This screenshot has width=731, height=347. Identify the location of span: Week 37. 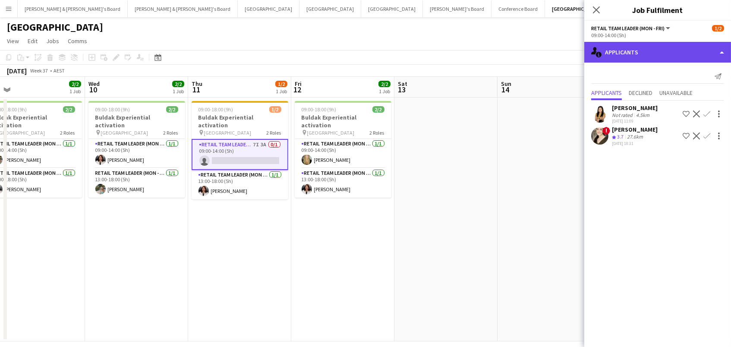
(39, 70).